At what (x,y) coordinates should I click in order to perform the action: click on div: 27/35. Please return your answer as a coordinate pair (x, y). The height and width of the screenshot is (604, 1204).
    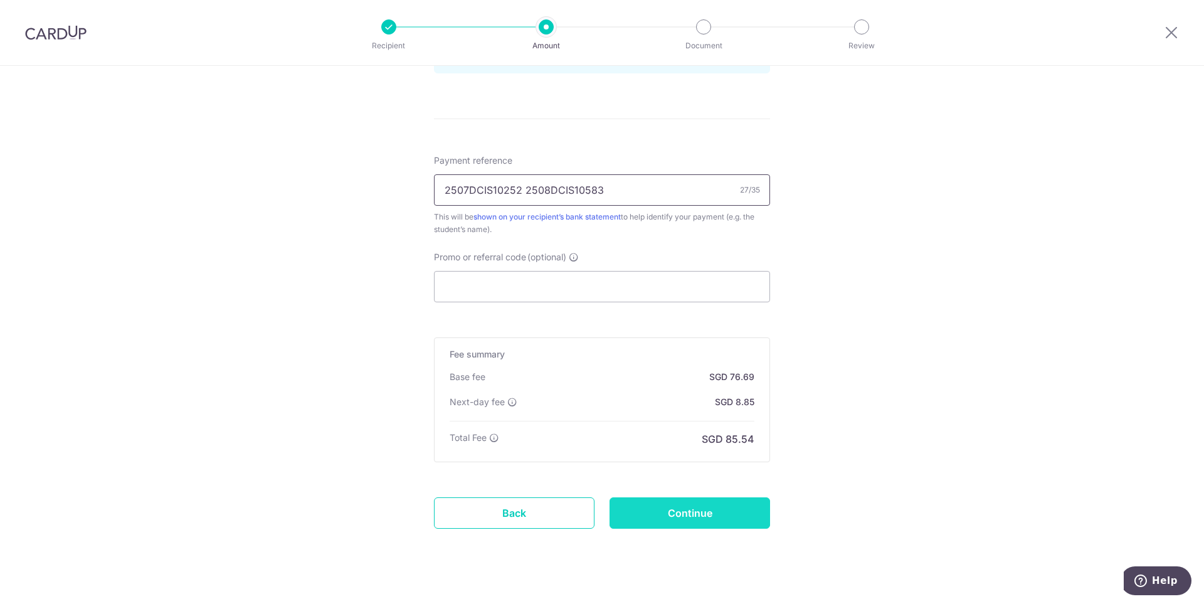
    Looking at the image, I should click on (750, 190).